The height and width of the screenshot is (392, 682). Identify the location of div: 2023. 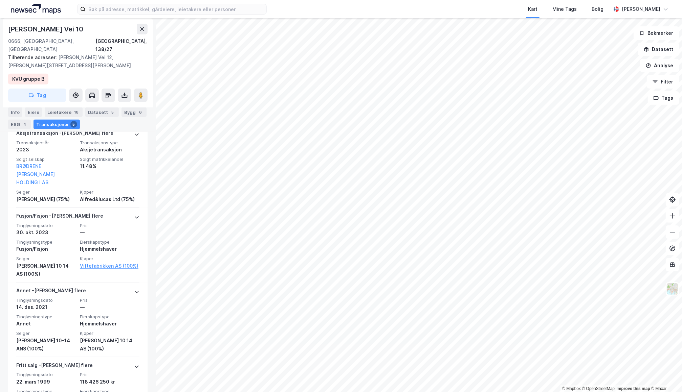
(46, 150).